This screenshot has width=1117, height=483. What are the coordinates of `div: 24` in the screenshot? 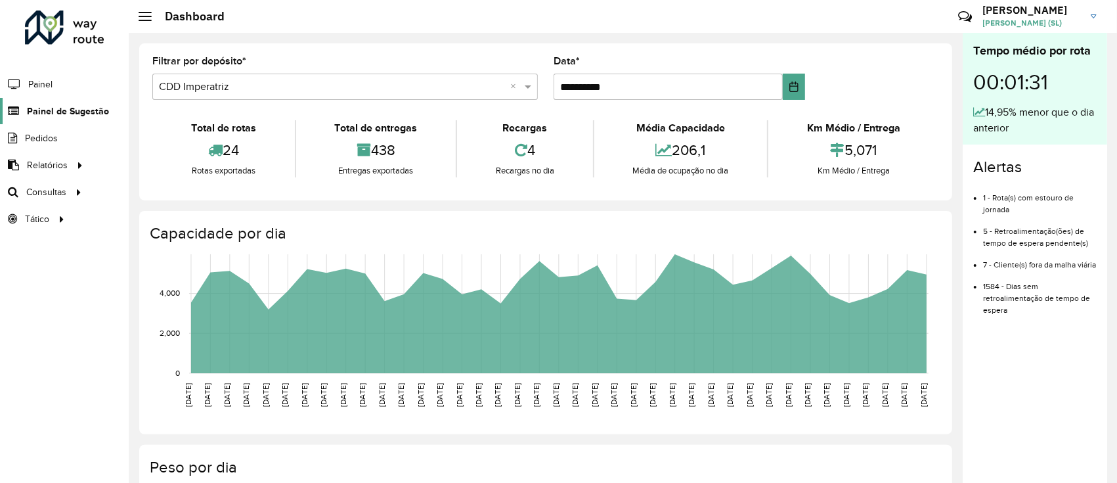 It's located at (223, 150).